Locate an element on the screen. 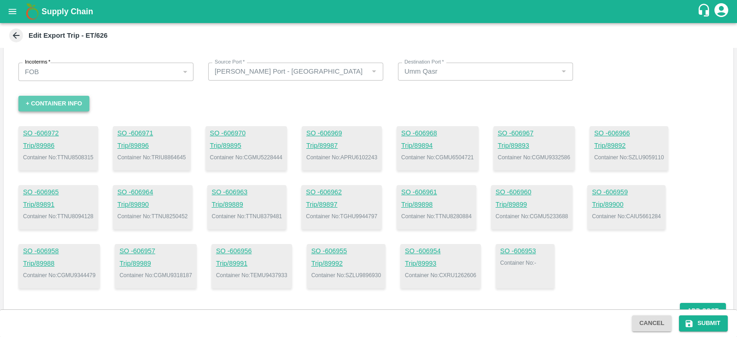 Image resolution: width=737 pixels, height=337 pixels. p: Container No: - is located at coordinates (525, 263).